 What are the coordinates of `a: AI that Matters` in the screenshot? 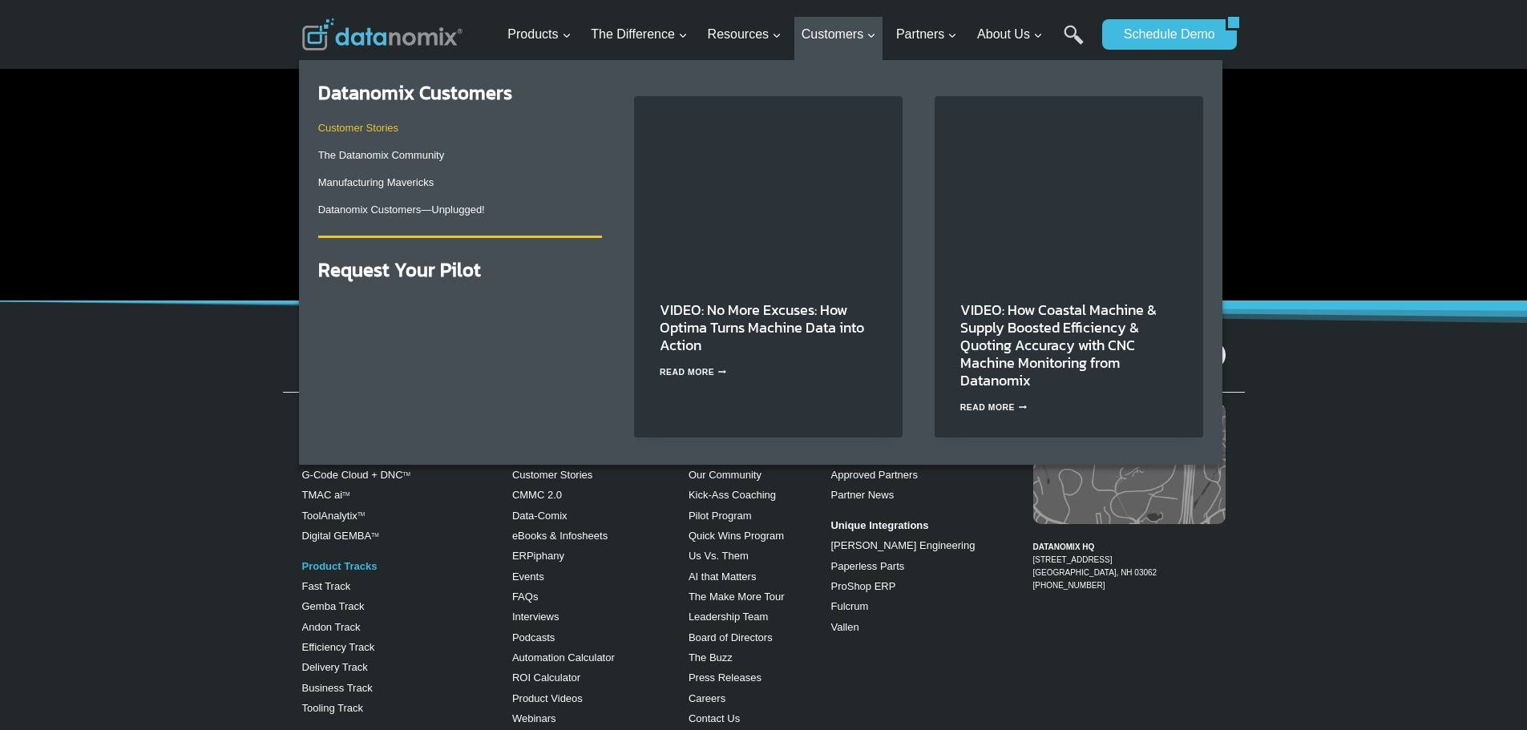 It's located at (722, 576).